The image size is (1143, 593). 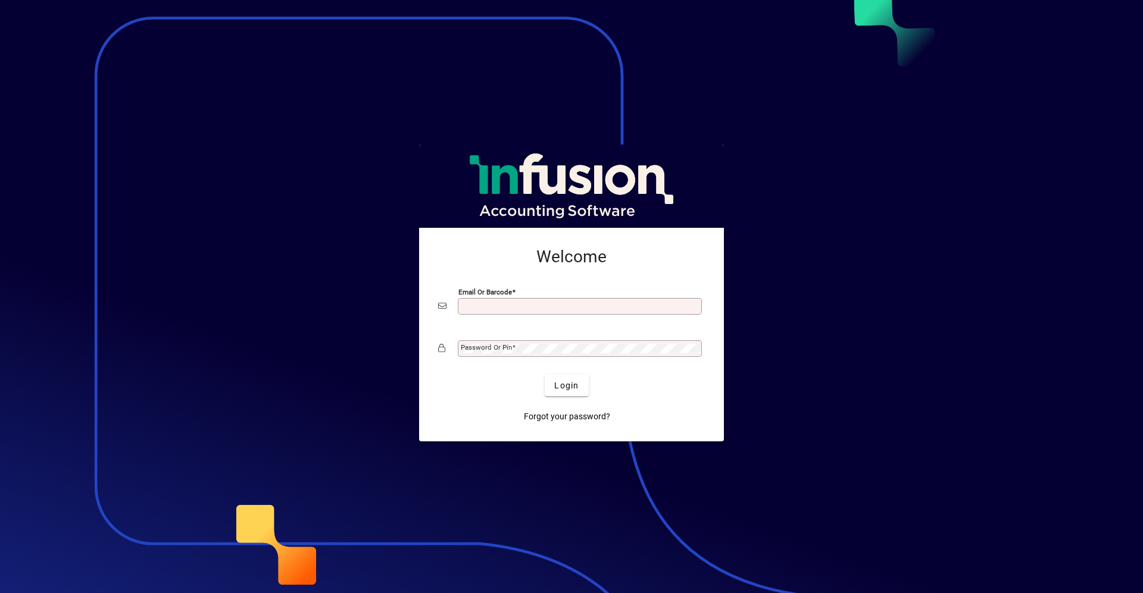 What do you see at coordinates (567, 417) in the screenshot?
I see `span: Forgot your password?` at bounding box center [567, 417].